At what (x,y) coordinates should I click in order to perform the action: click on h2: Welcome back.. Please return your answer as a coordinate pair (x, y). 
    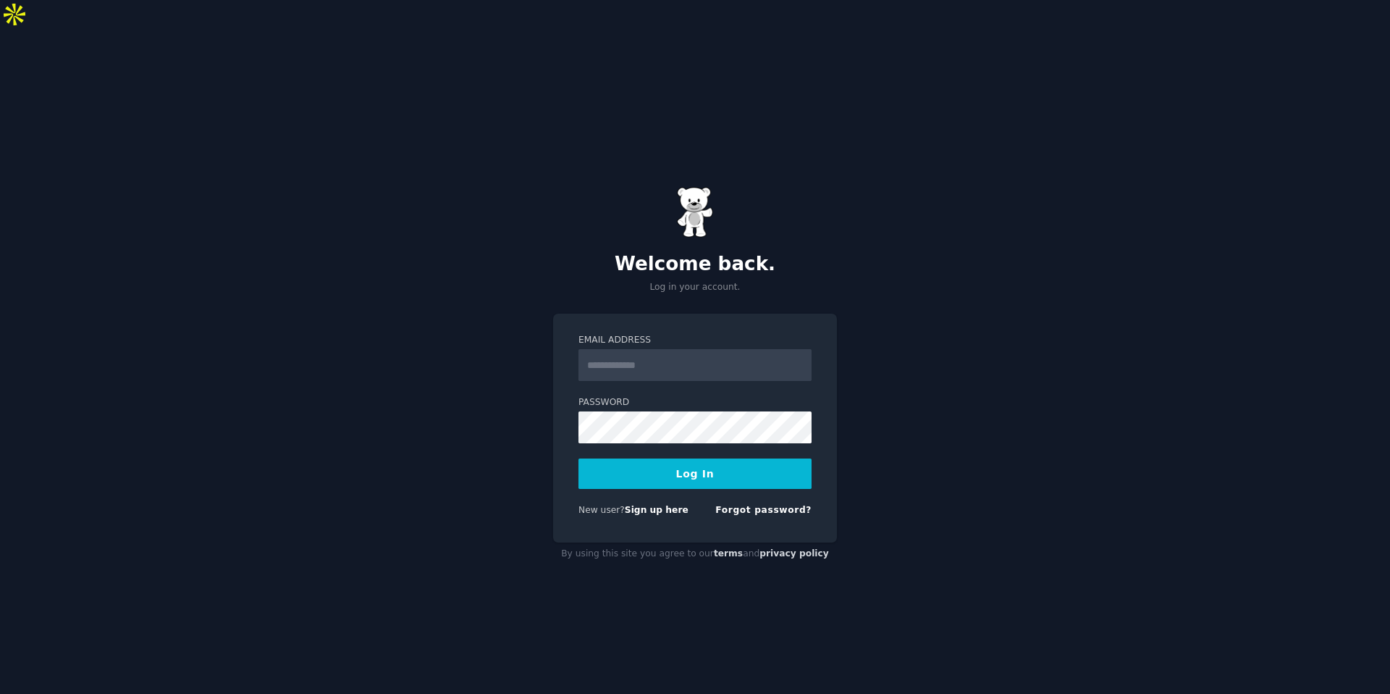
    Looking at the image, I should click on (695, 264).